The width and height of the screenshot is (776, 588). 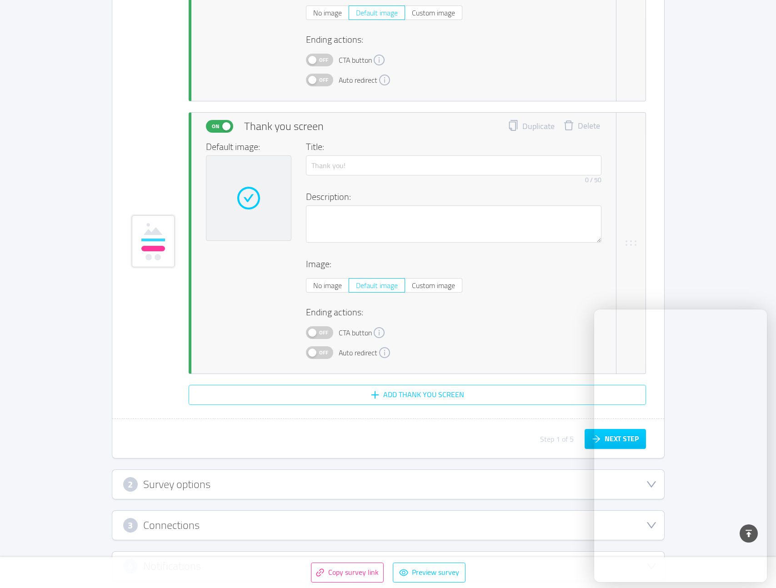 I want to click on input: Thank you!, so click(x=454, y=165).